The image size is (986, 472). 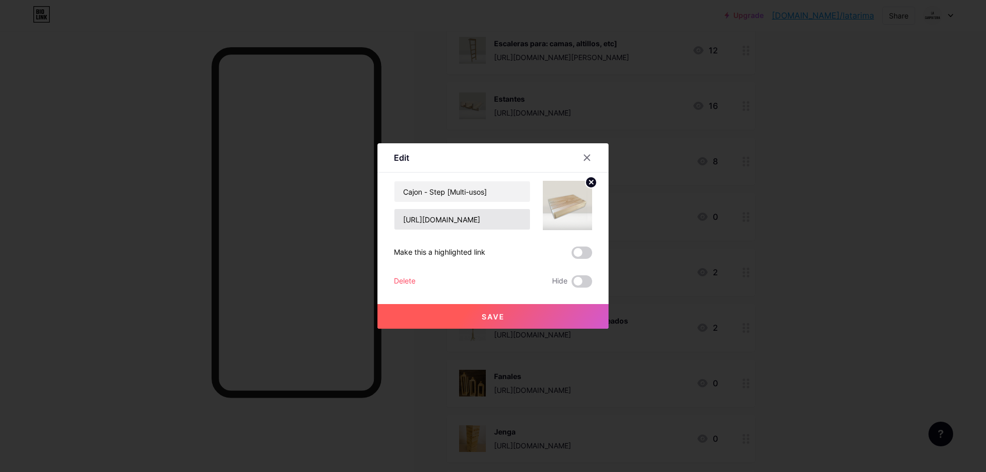 What do you see at coordinates (567, 205) in the screenshot?
I see `img: link_thumbnail` at bounding box center [567, 205].